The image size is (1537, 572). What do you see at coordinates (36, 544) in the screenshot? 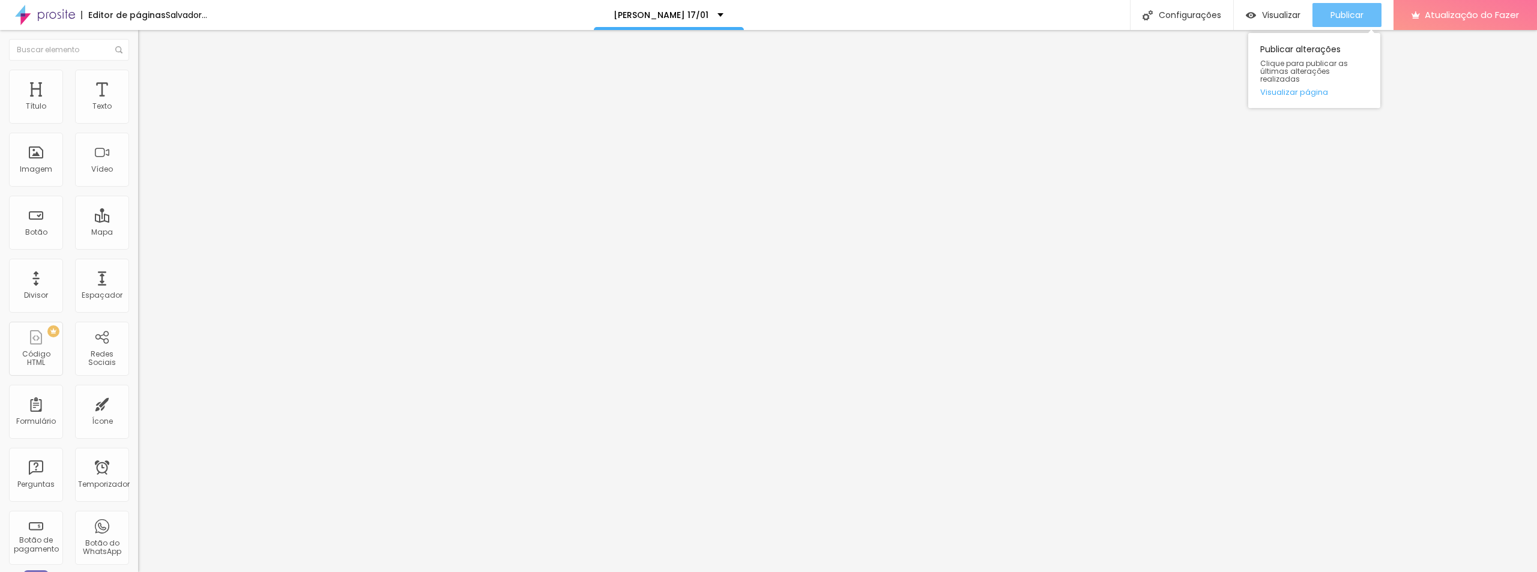
I see `font: Botão de pagamento` at bounding box center [36, 544].